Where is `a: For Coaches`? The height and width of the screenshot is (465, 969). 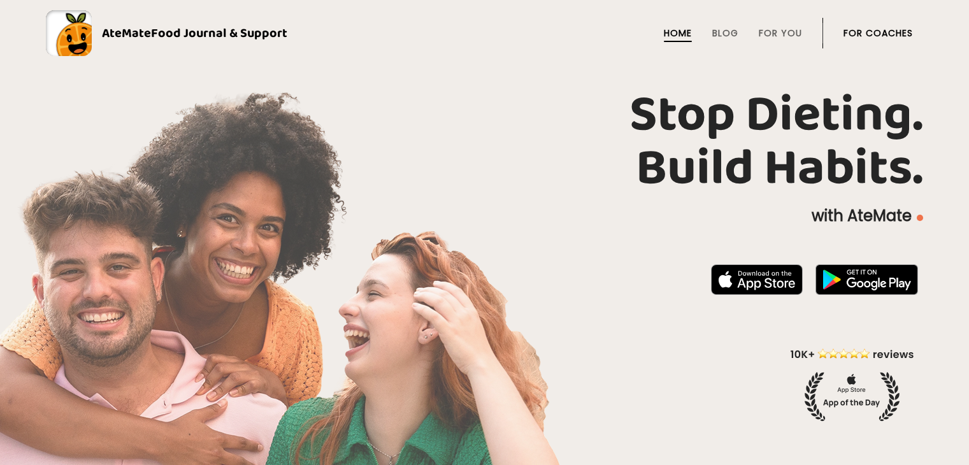
a: For Coaches is located at coordinates (878, 33).